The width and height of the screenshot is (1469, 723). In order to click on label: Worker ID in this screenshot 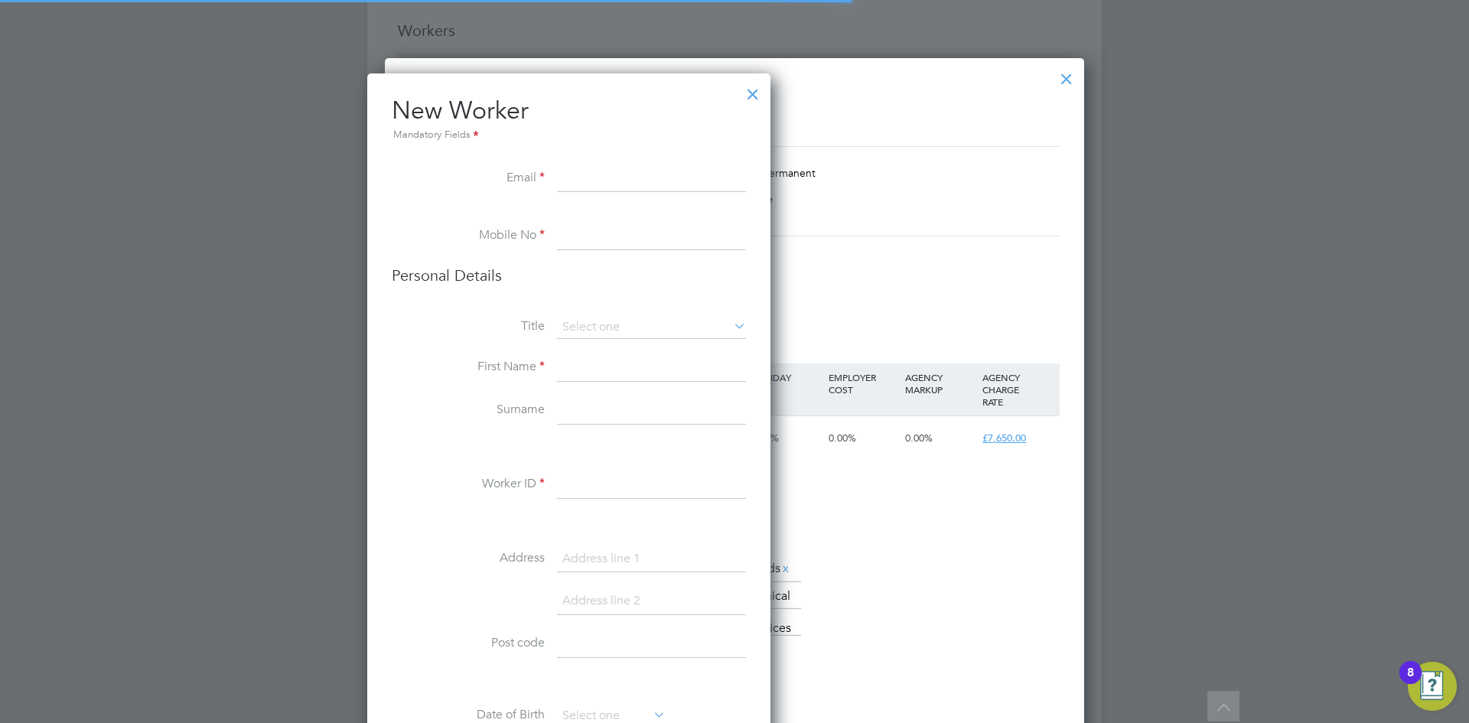, I will do `click(468, 484)`.